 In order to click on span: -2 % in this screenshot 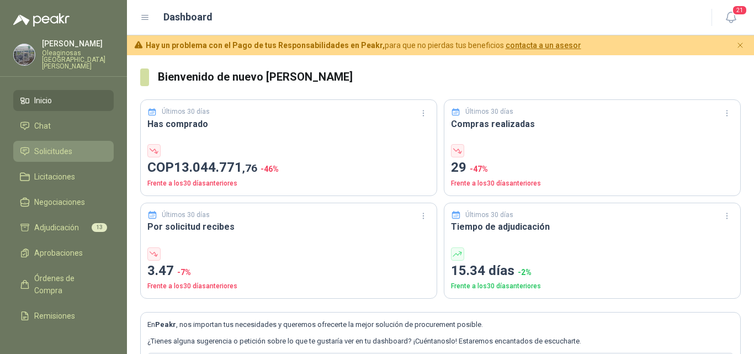, I will do `click(525, 272)`.